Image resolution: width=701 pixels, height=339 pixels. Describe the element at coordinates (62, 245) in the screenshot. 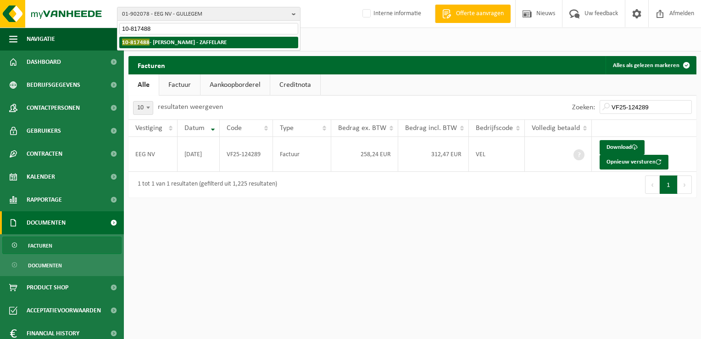

I see `a: Facturen` at that location.